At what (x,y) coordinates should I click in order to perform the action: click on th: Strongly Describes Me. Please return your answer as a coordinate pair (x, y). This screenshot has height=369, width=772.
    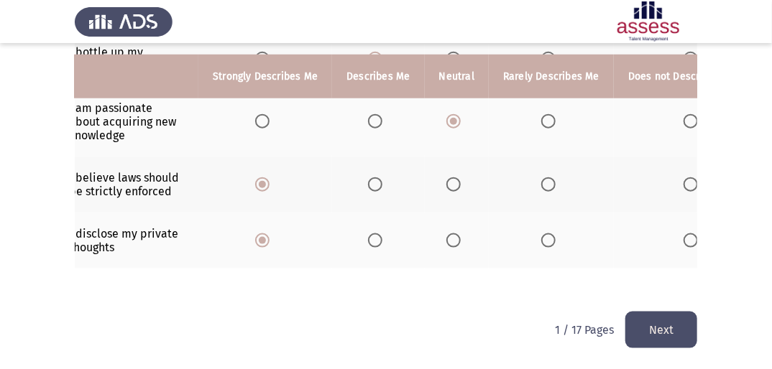
    Looking at the image, I should click on (265, 76).